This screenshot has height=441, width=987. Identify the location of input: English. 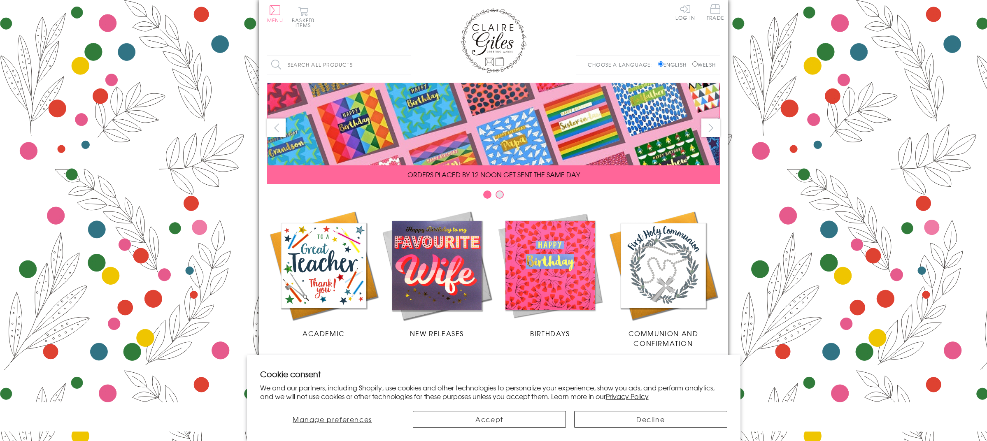
(660, 64).